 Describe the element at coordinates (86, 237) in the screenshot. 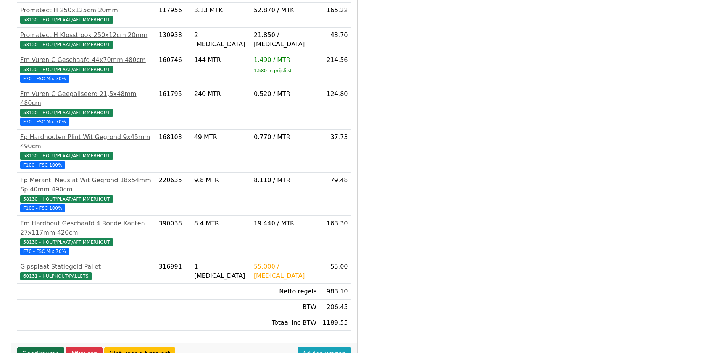

I see `a: Fm Hardhout Geschaafd 4 Ronde Kanten 27x117mm 420cm58130 - HOUT/PLAAT/AFTIMMERHOUT F70 - FSC Mix 70%` at that location.